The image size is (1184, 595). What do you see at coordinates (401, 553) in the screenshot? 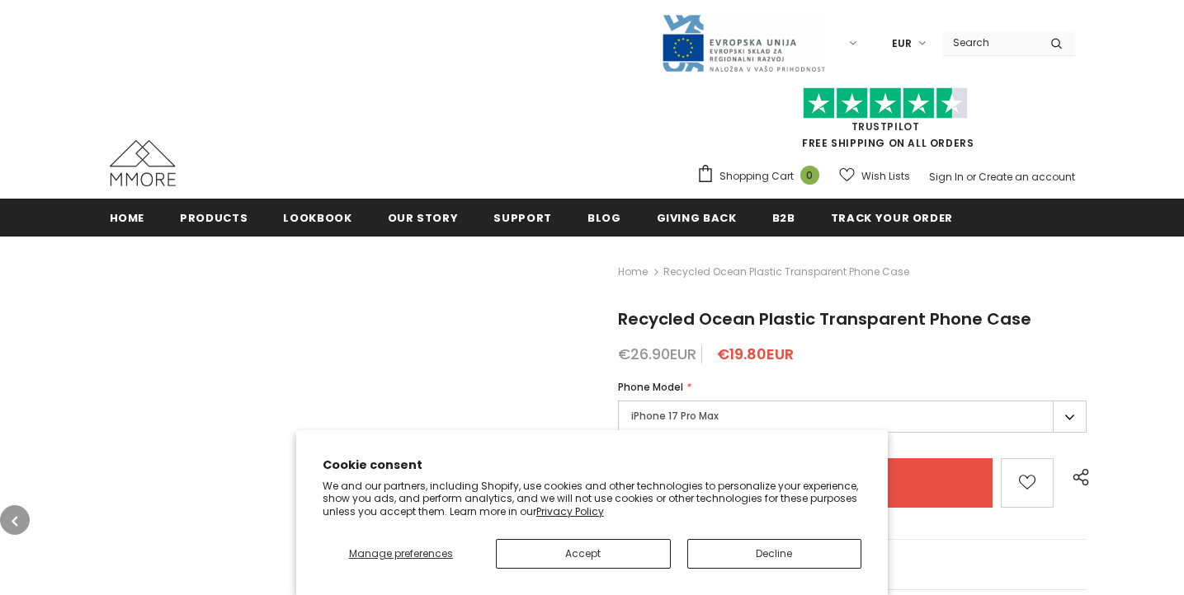
I see `span: Manage preferences` at bounding box center [401, 553].